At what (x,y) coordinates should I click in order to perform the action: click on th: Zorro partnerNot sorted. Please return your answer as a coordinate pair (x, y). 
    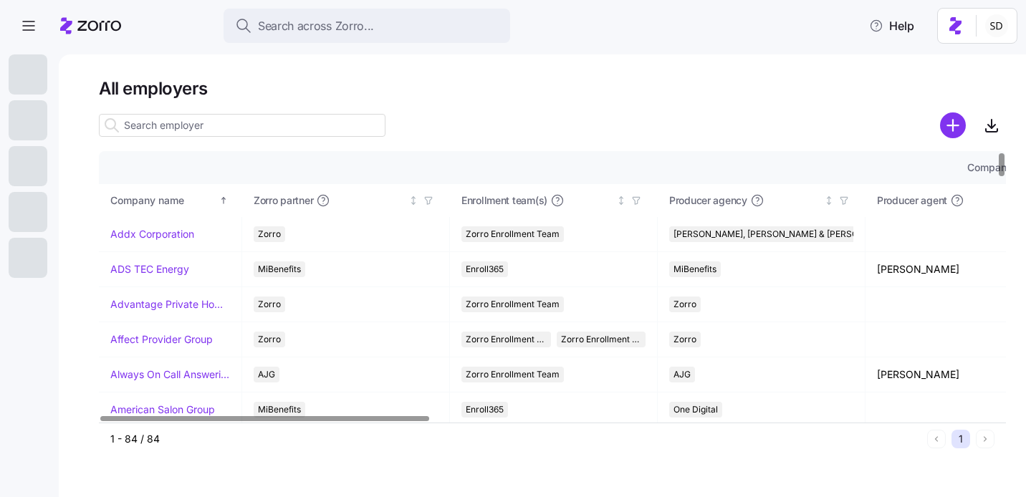
    Looking at the image, I should click on (346, 201).